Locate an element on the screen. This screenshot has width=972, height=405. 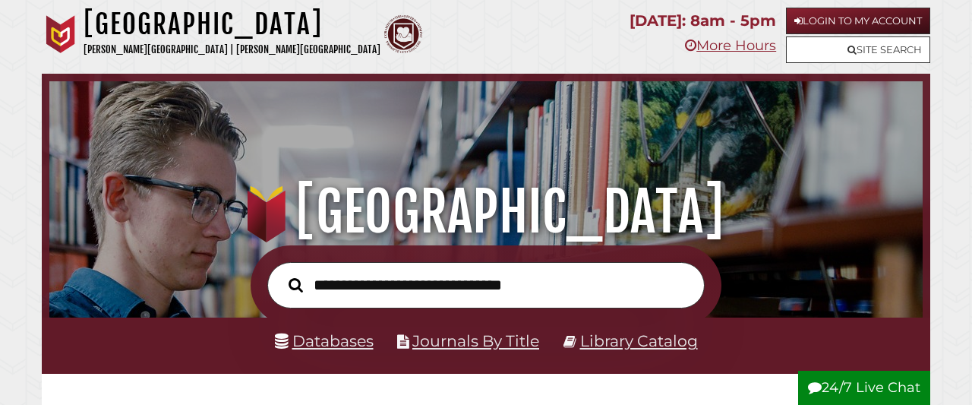
button: Search is located at coordinates (295, 284).